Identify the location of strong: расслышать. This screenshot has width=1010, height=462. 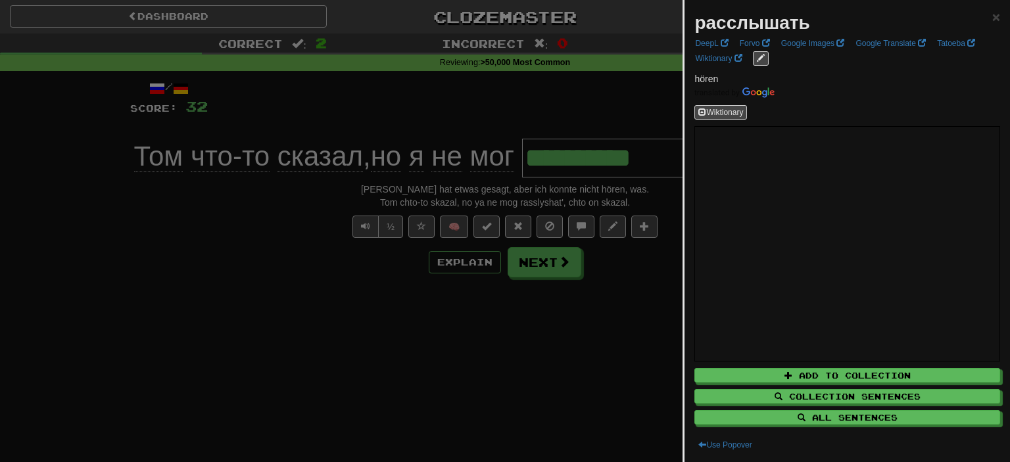
(751, 22).